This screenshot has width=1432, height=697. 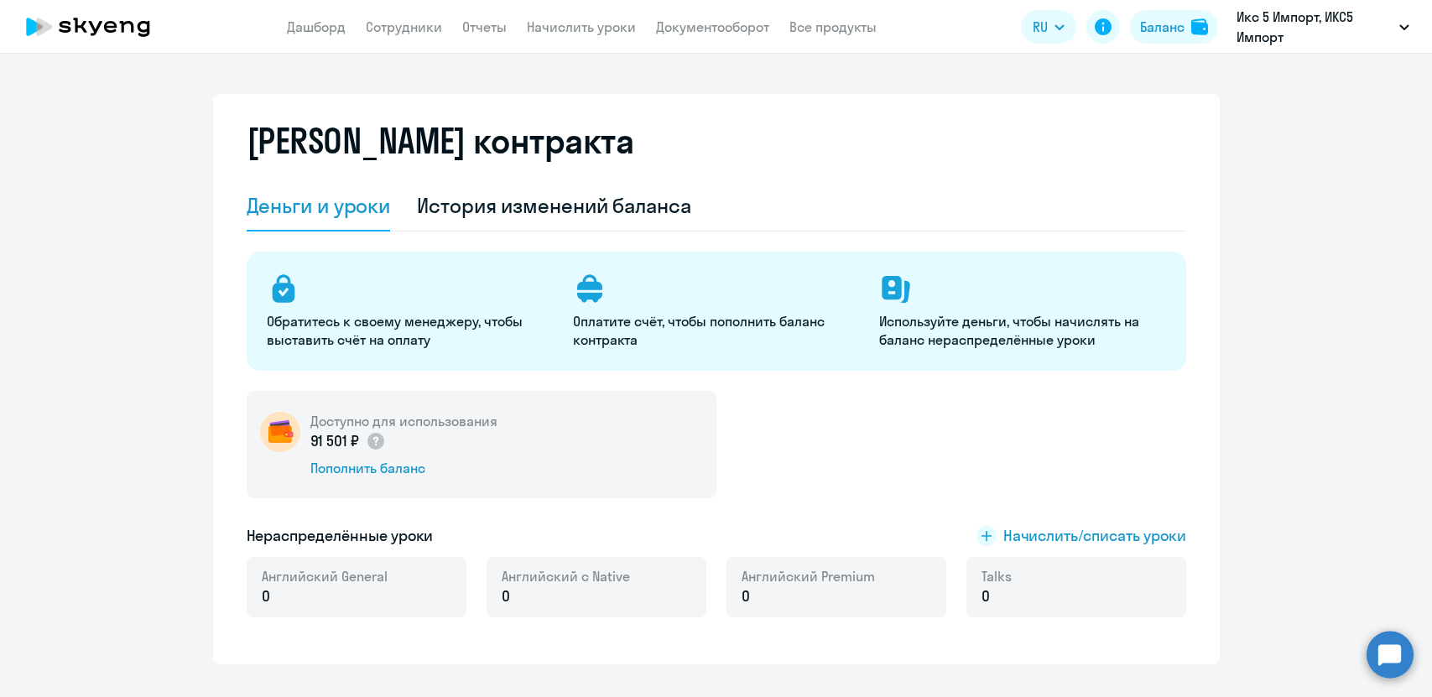 I want to click on span: Английский General, so click(x=325, y=576).